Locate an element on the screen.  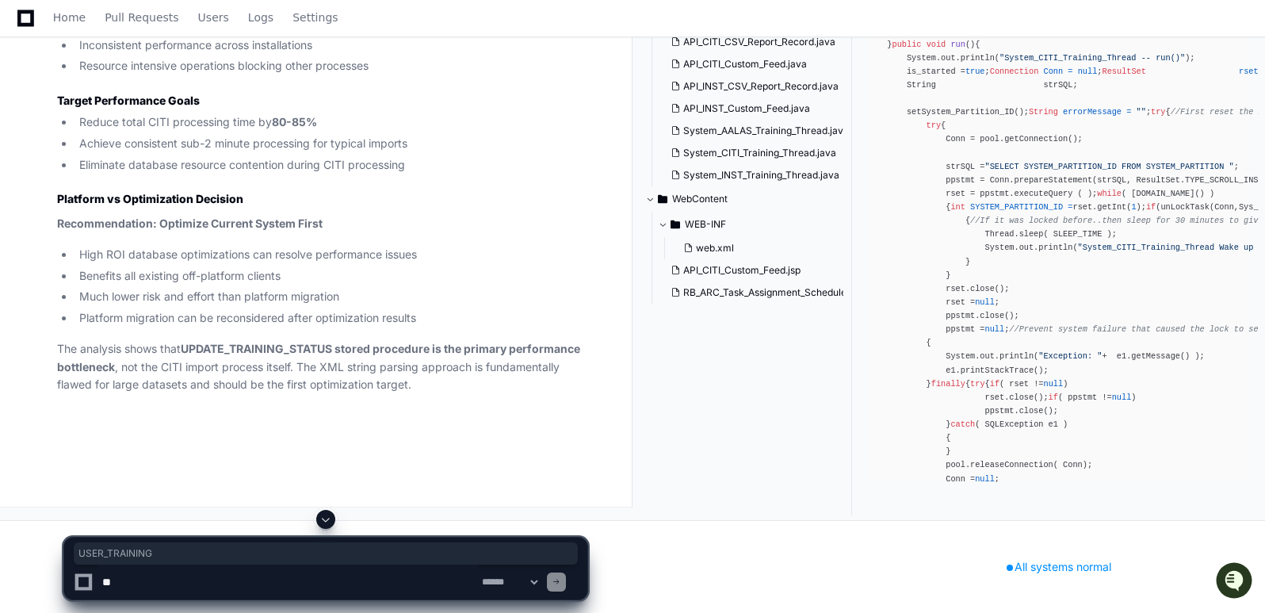
button: System_CITI_Training_Thread.java is located at coordinates (754, 153).